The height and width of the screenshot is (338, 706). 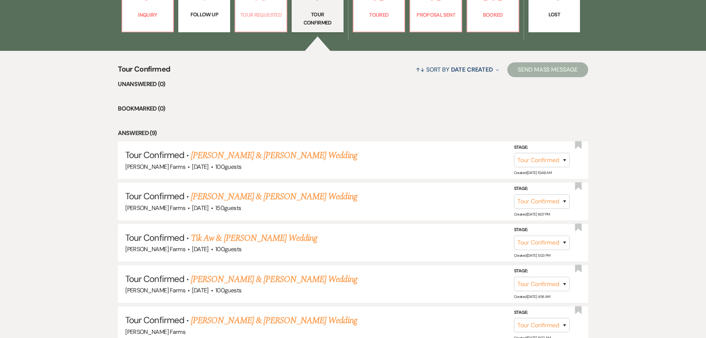 I want to click on li: Answered (9), so click(x=353, y=133).